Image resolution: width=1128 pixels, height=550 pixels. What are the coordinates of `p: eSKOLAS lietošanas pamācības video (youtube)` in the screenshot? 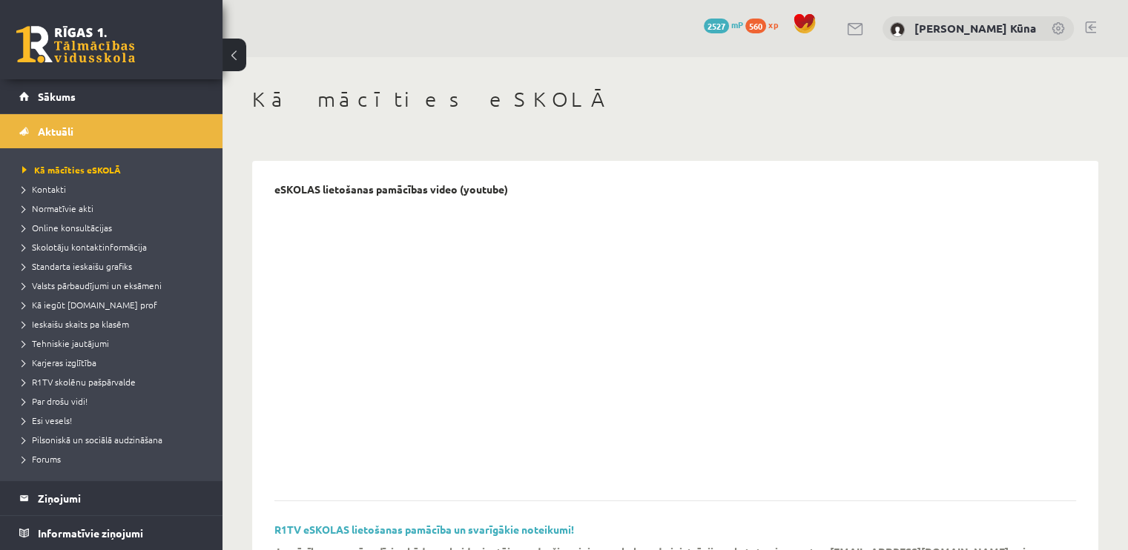 It's located at (391, 189).